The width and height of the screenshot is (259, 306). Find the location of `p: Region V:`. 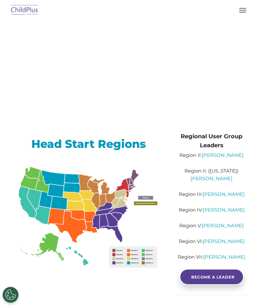

p: Region V: is located at coordinates (212, 226).